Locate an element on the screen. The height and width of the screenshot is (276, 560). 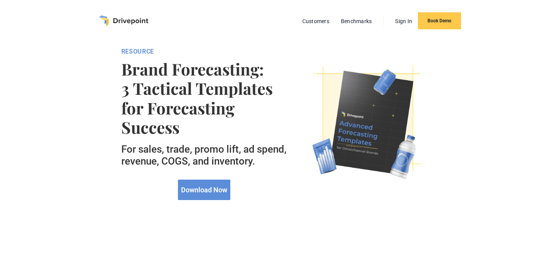
a: Book Demo is located at coordinates (439, 21).